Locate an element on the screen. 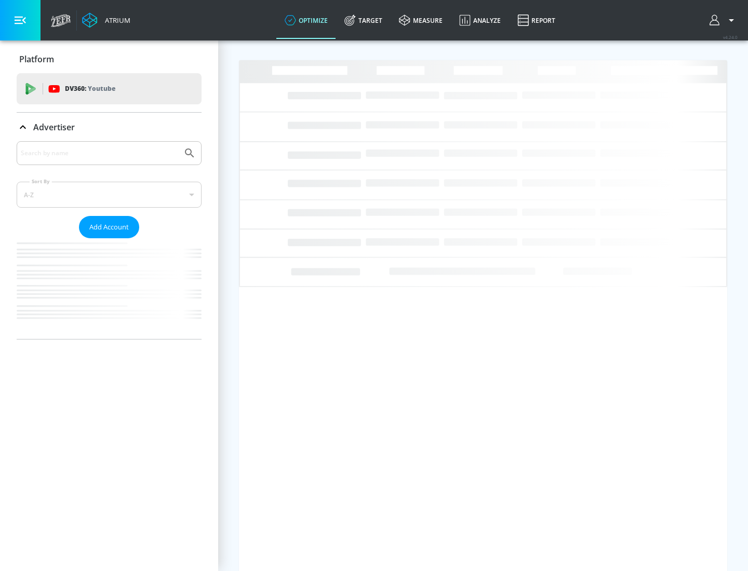  a: Target is located at coordinates (363, 20).